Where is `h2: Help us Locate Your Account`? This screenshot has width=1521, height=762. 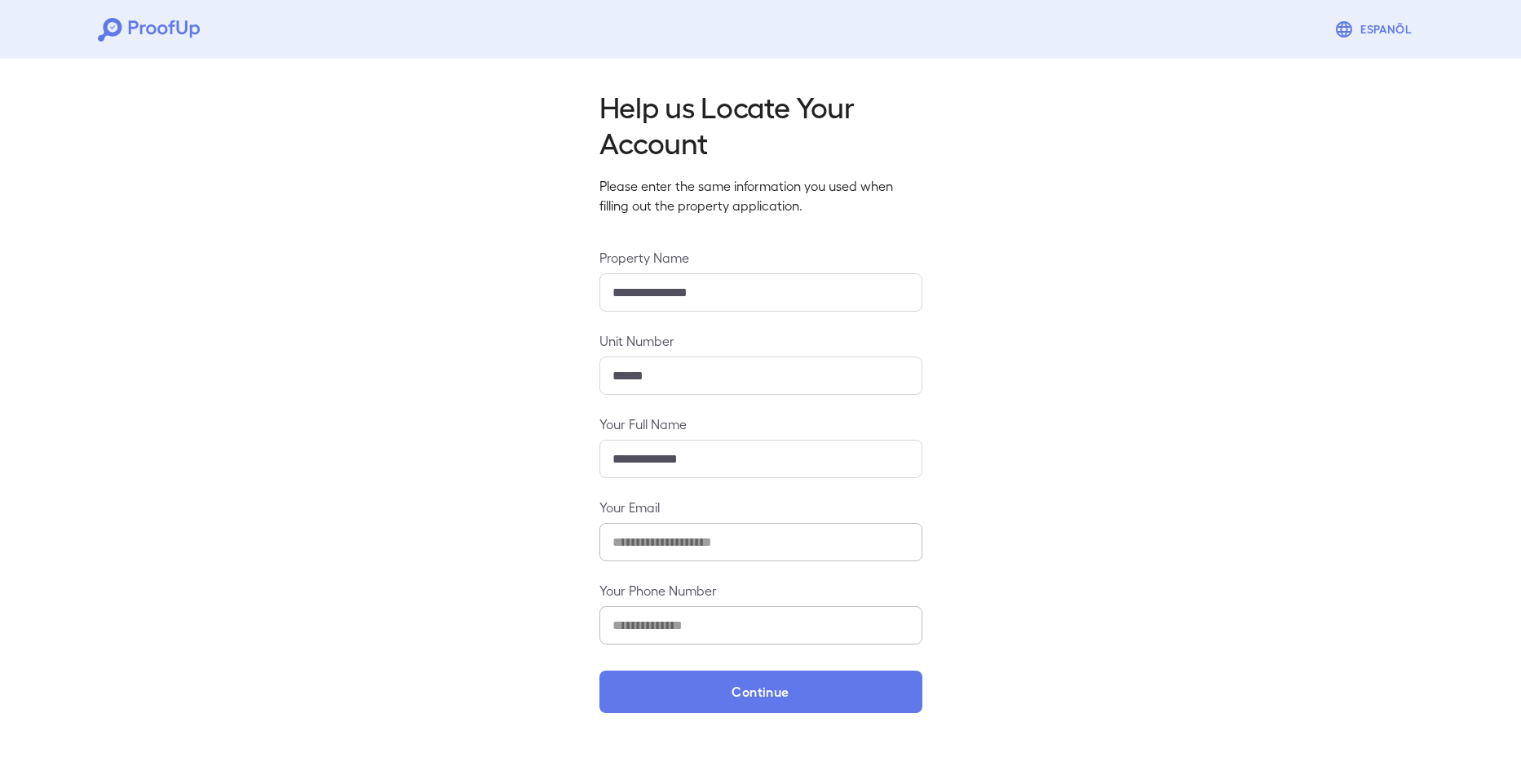 h2: Help us Locate Your Account is located at coordinates (761, 124).